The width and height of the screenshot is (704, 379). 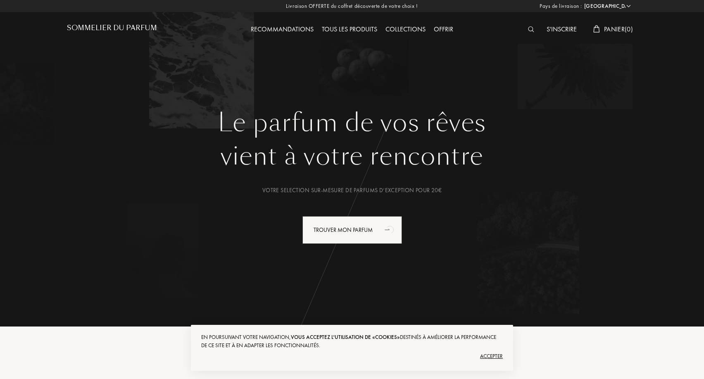 I want to click on div: Offrir, so click(x=443, y=30).